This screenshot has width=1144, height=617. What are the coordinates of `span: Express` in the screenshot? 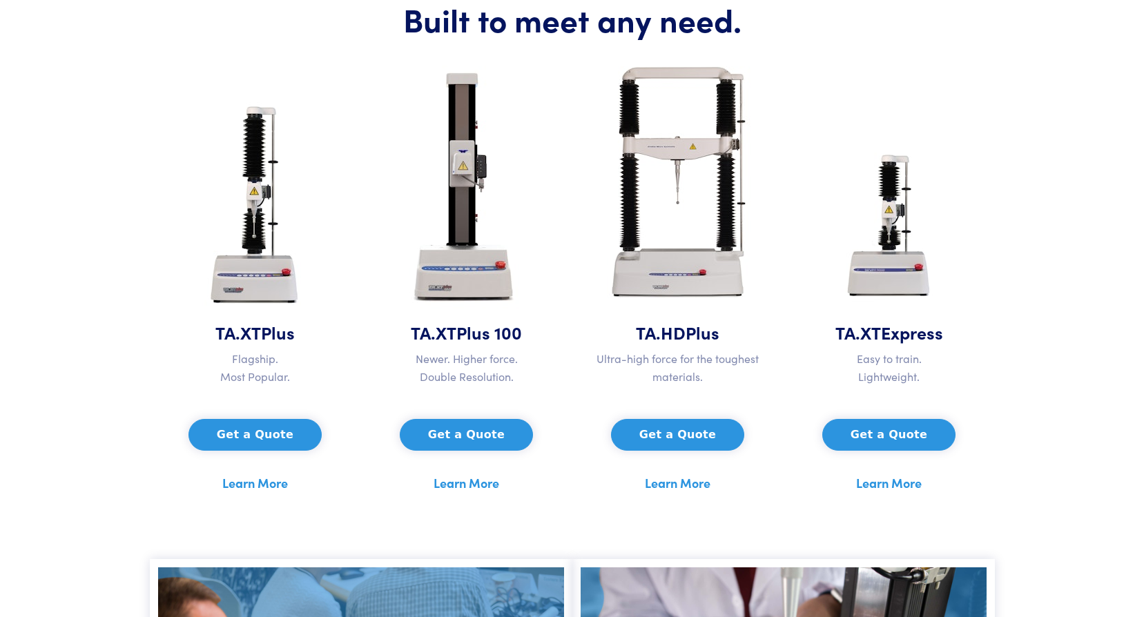 It's located at (912, 332).